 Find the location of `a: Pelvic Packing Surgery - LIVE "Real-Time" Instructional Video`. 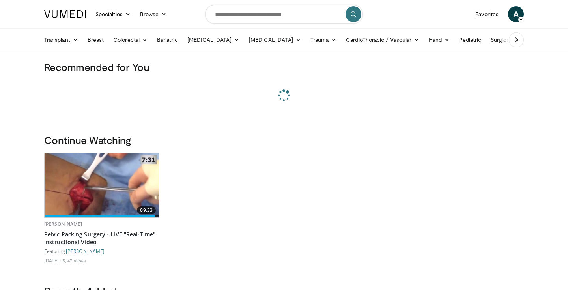

a: Pelvic Packing Surgery - LIVE "Real-Time" Instructional Video is located at coordinates (102, 238).